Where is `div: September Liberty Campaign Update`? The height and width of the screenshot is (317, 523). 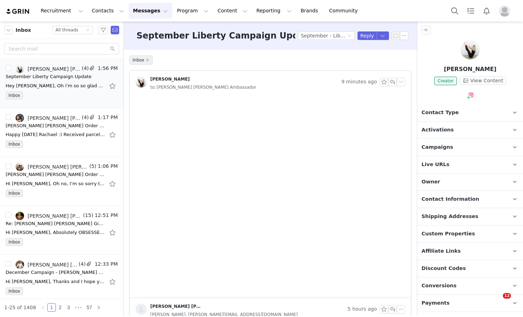
div: September Liberty Campaign Update is located at coordinates (48, 77).